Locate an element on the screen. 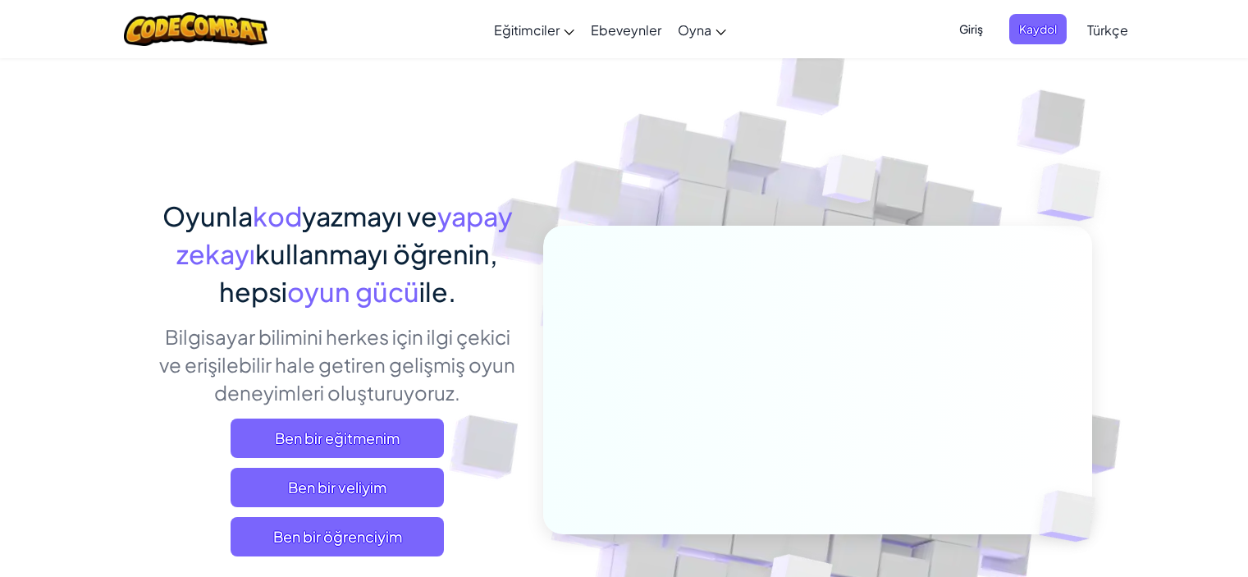 The image size is (1248, 577). a: CodeCombat logosu is located at coordinates (195, 29).